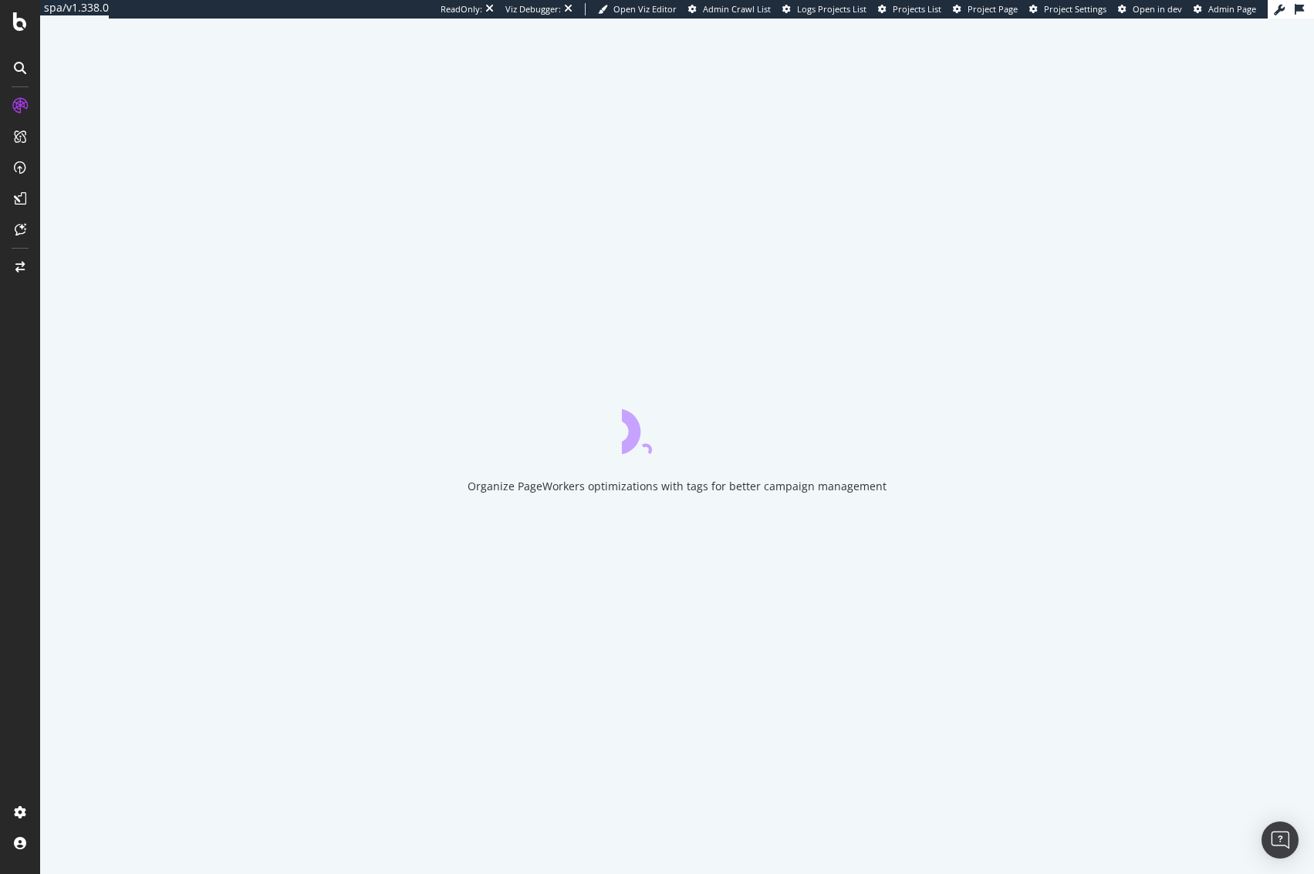  What do you see at coordinates (1150, 9) in the screenshot?
I see `a: Open in dev` at bounding box center [1150, 9].